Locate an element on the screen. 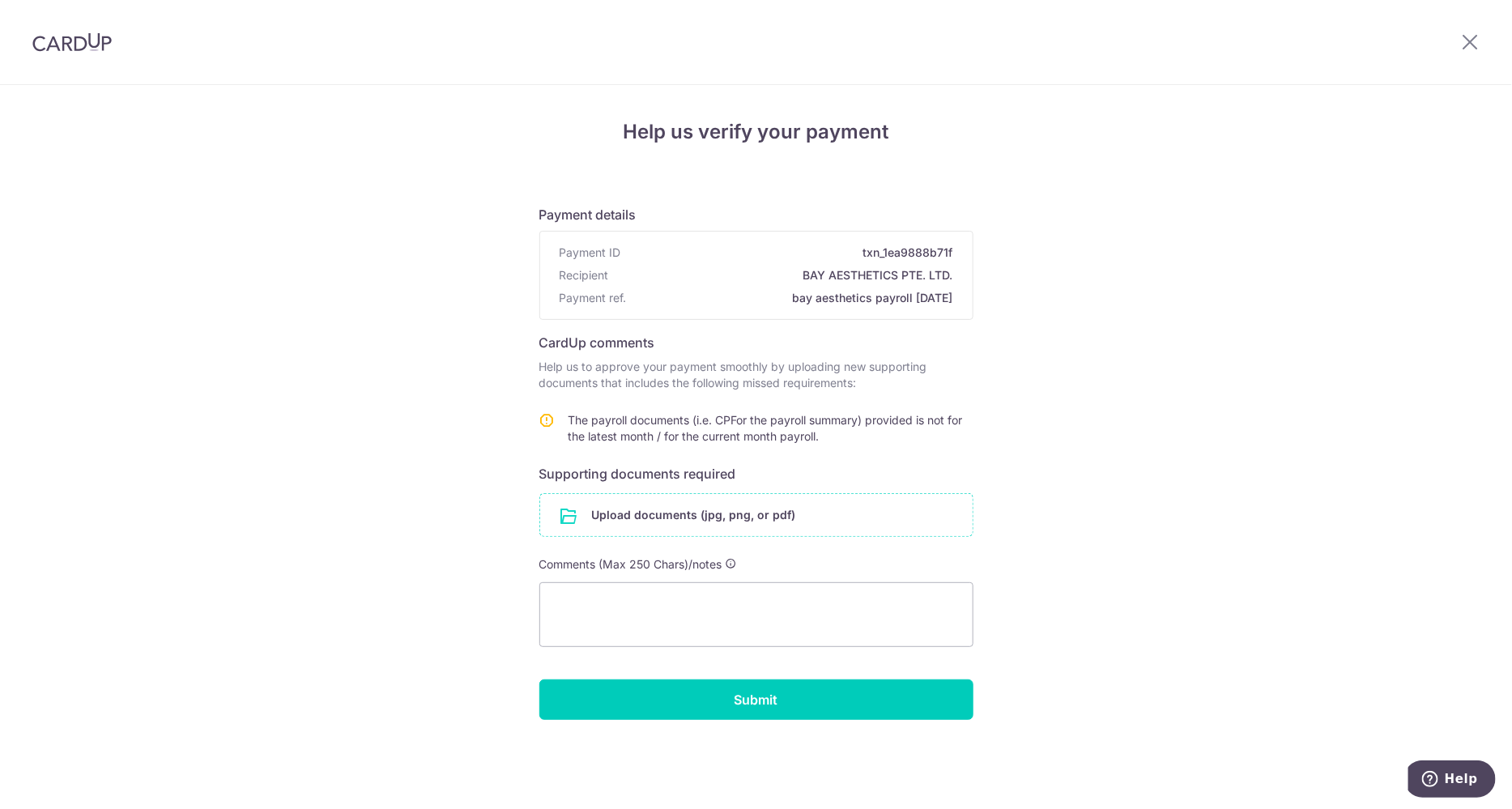  h6: Supporting documents required is located at coordinates (756, 474).